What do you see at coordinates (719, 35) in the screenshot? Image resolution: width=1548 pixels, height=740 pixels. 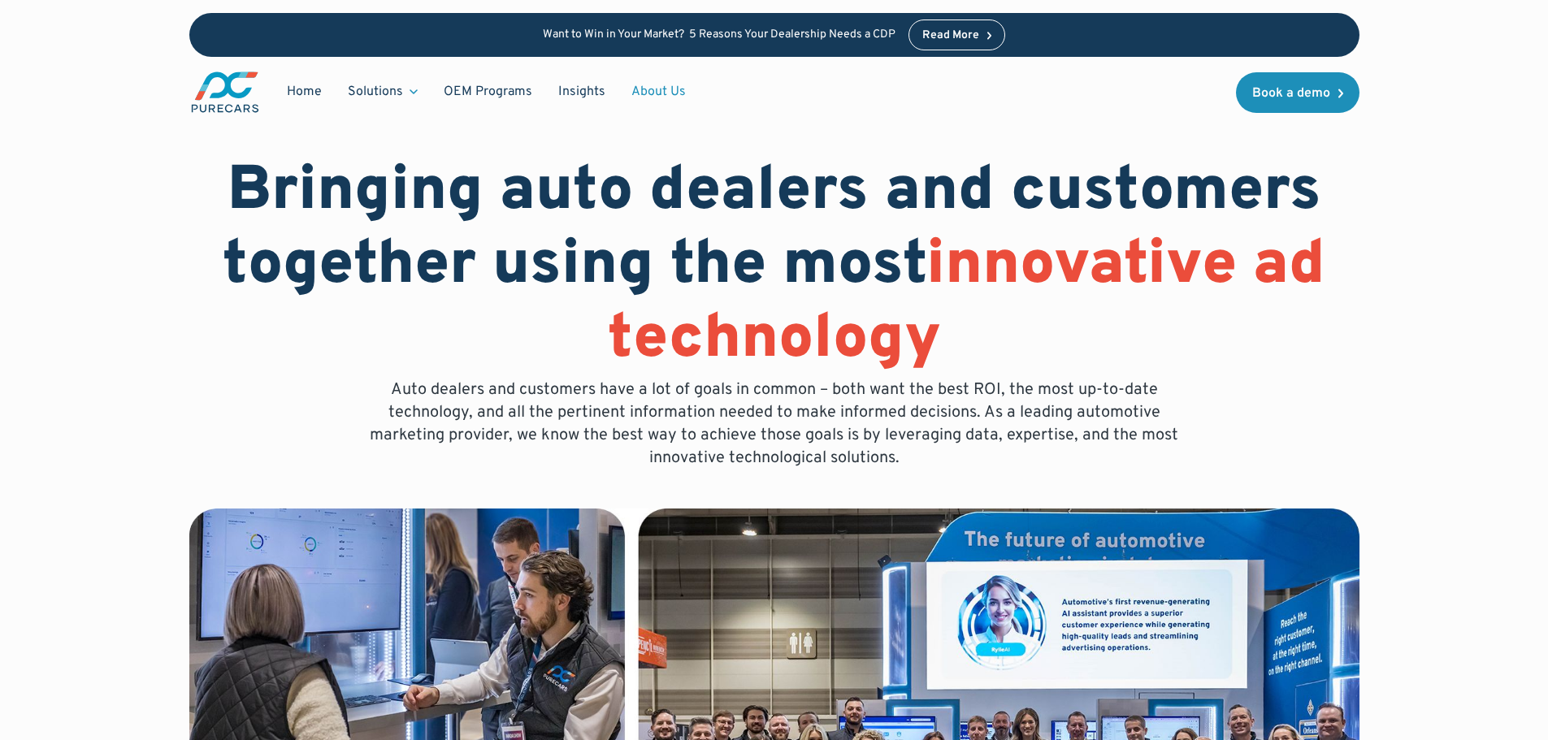 I see `p: Want to Win in Your Market? 5 Reasons Your Dealership Needs a CDP` at bounding box center [719, 35].